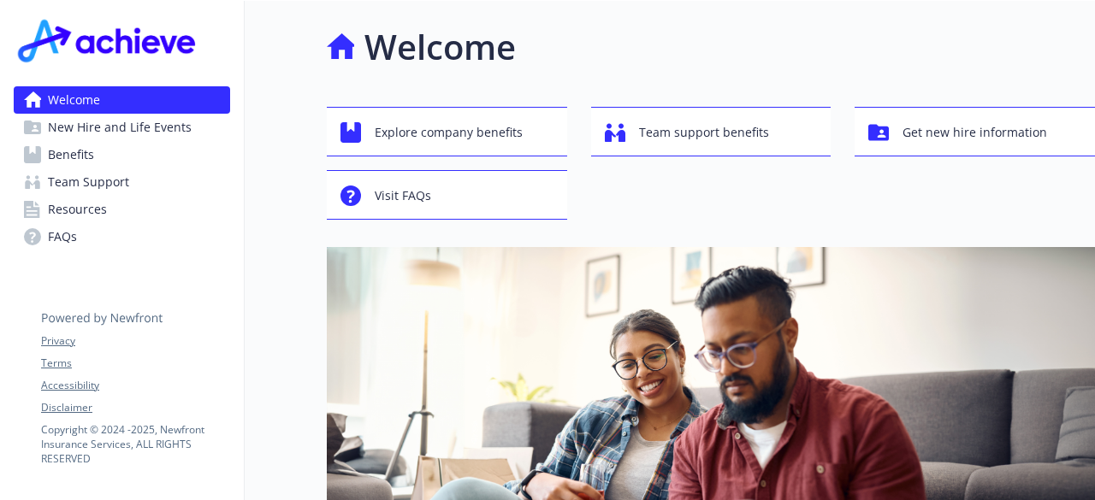  I want to click on span: Get new hire information, so click(974, 133).